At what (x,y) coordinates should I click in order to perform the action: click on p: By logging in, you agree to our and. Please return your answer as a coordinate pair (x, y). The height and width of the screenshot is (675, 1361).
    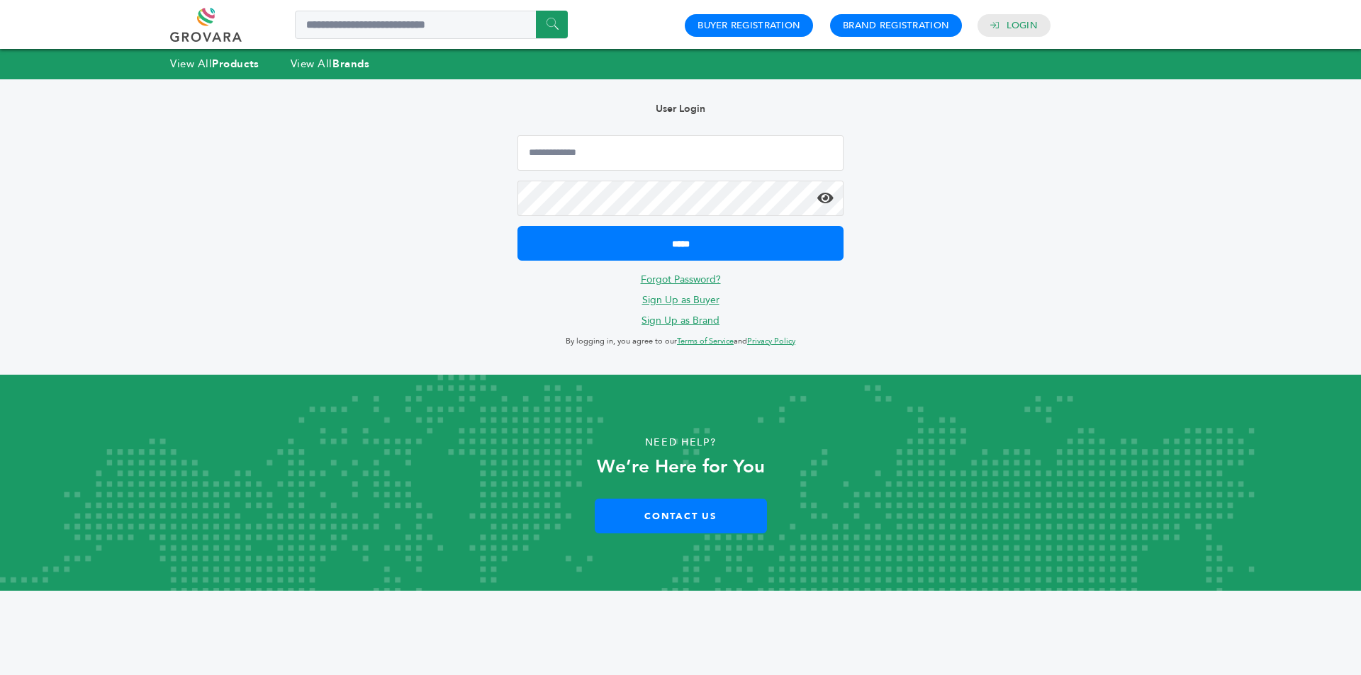
    Looking at the image, I should click on (680, 342).